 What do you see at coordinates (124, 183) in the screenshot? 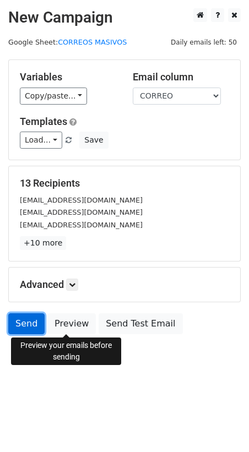
I see `h5: 13 Recipients` at bounding box center [124, 183].